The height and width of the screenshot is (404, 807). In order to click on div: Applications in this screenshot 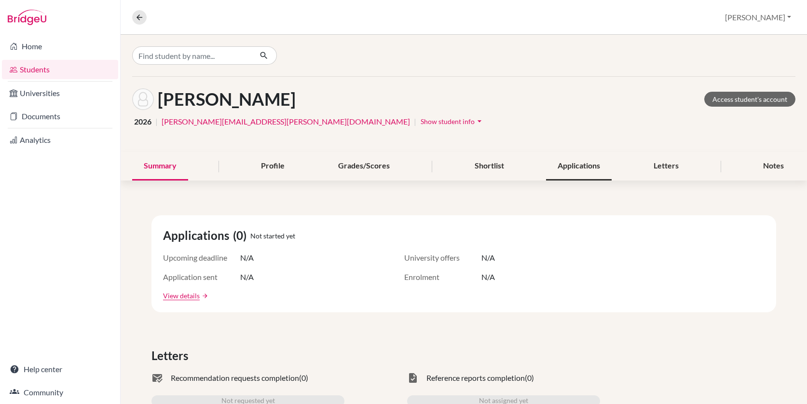, I will do `click(579, 166)`.